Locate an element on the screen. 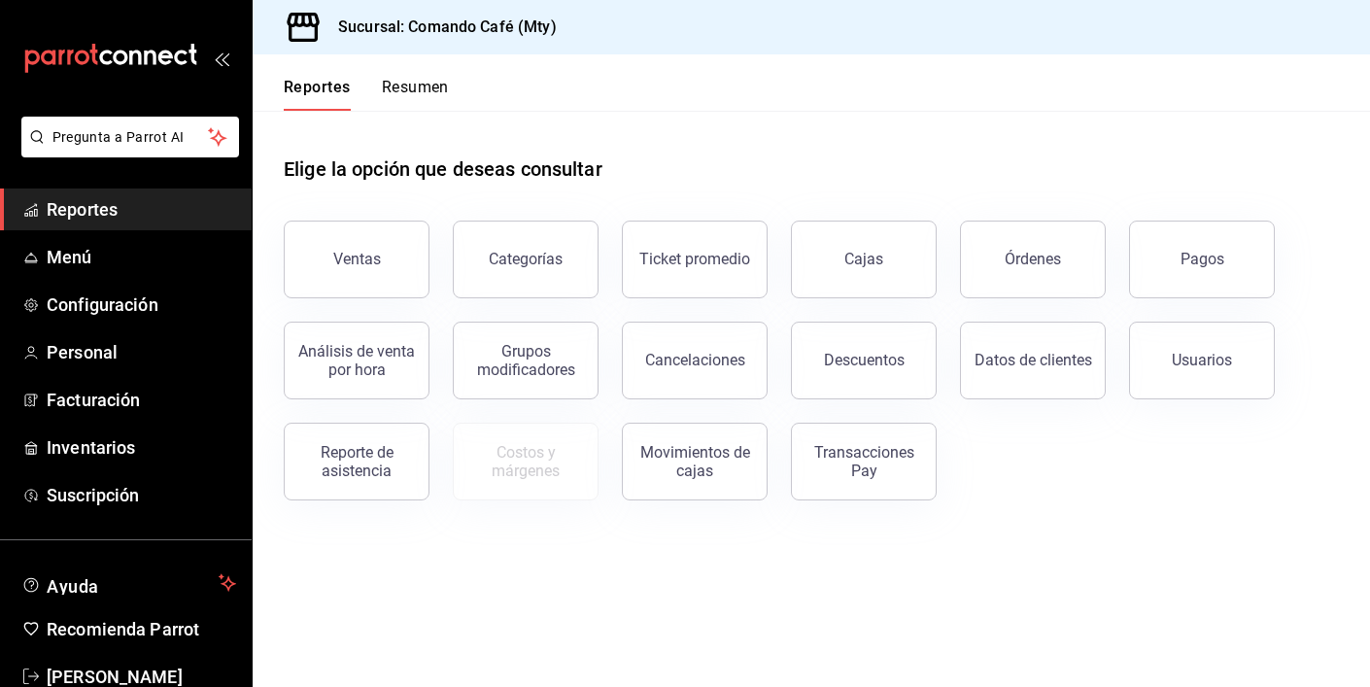 This screenshot has height=687, width=1370. div: Movimientos de cajas is located at coordinates (695, 462).